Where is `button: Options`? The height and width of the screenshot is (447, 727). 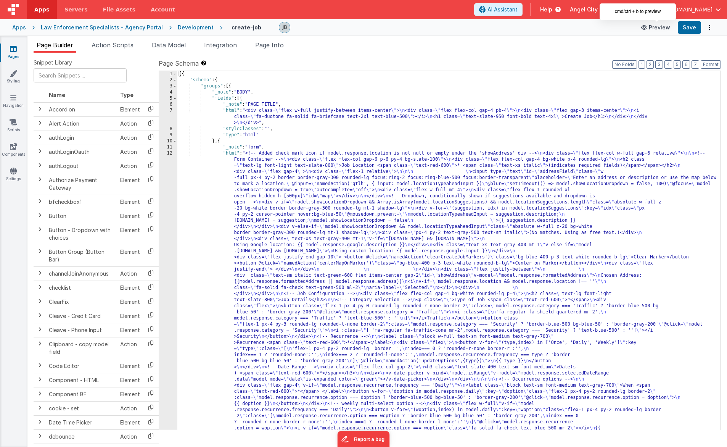
button: Options is located at coordinates (709, 27).